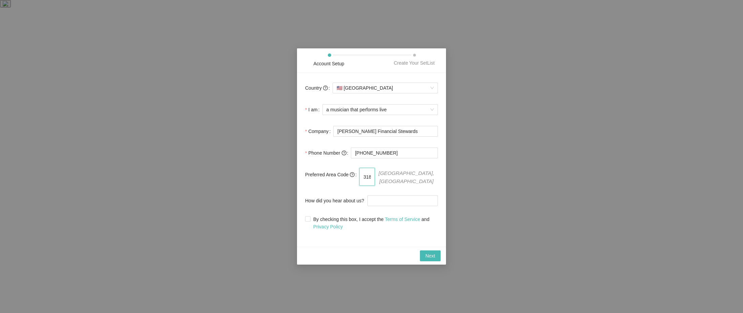 The height and width of the screenshot is (313, 743). I want to click on label: How did you hear about us?, so click(336, 201).